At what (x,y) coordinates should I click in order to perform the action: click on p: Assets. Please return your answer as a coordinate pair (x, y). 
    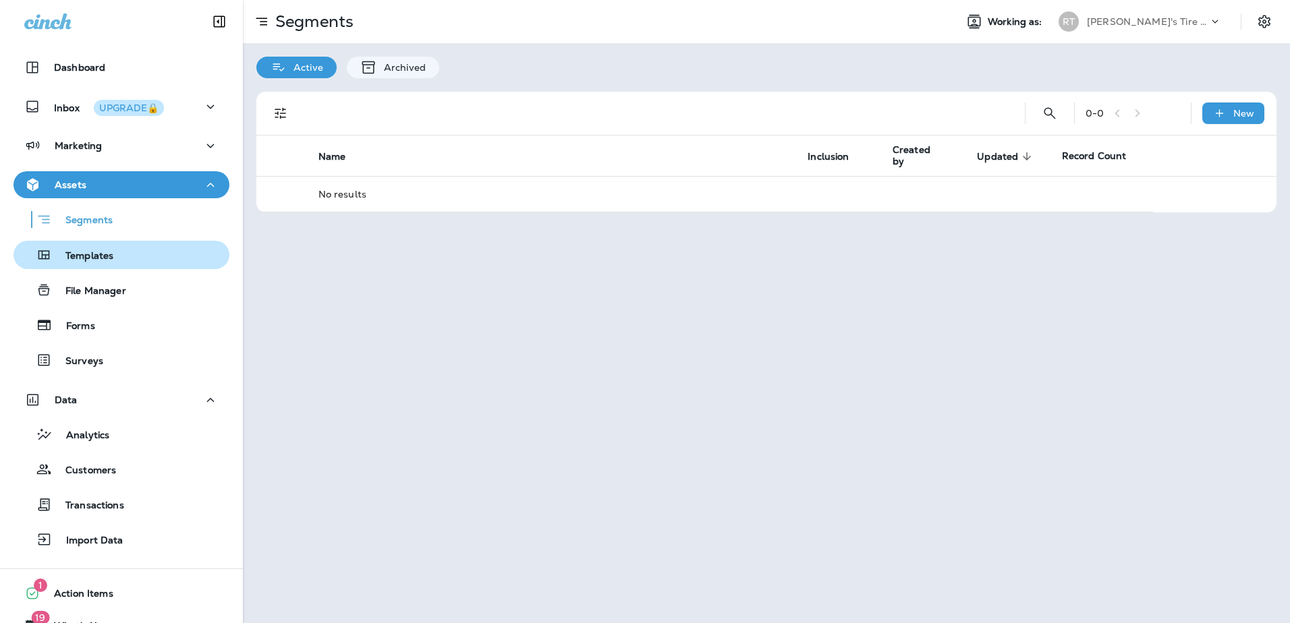
    Looking at the image, I should click on (70, 185).